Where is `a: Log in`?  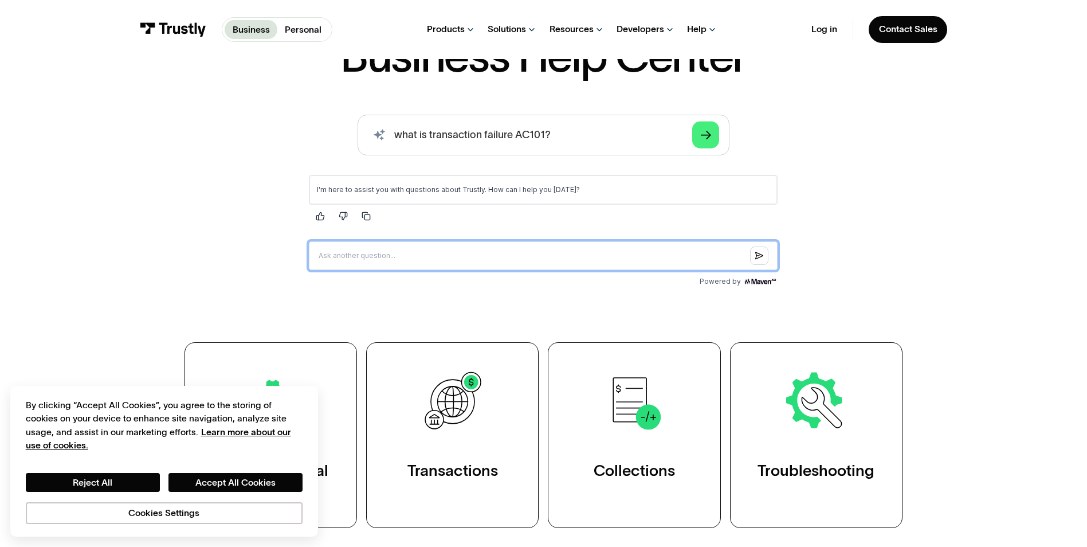
a: Log in is located at coordinates (824, 29).